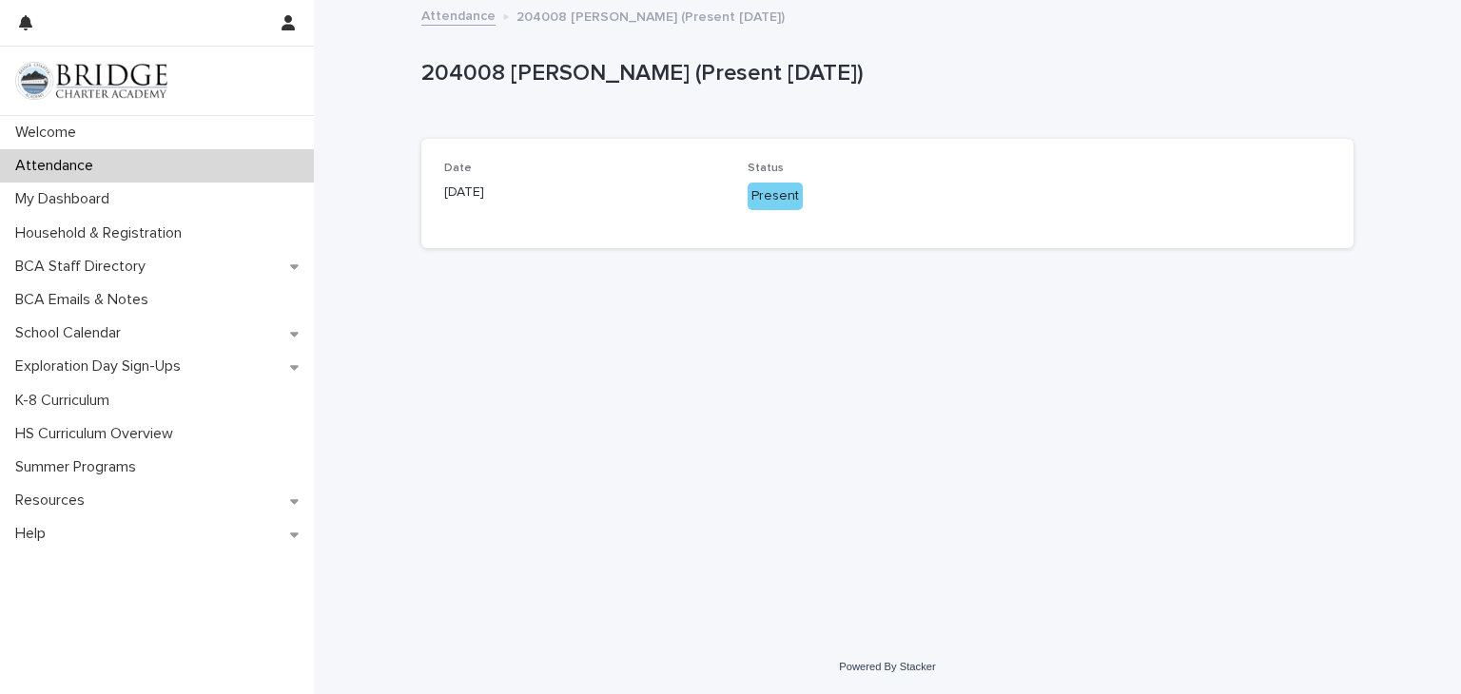 Image resolution: width=1461 pixels, height=694 pixels. I want to click on p: My Dashboard, so click(66, 199).